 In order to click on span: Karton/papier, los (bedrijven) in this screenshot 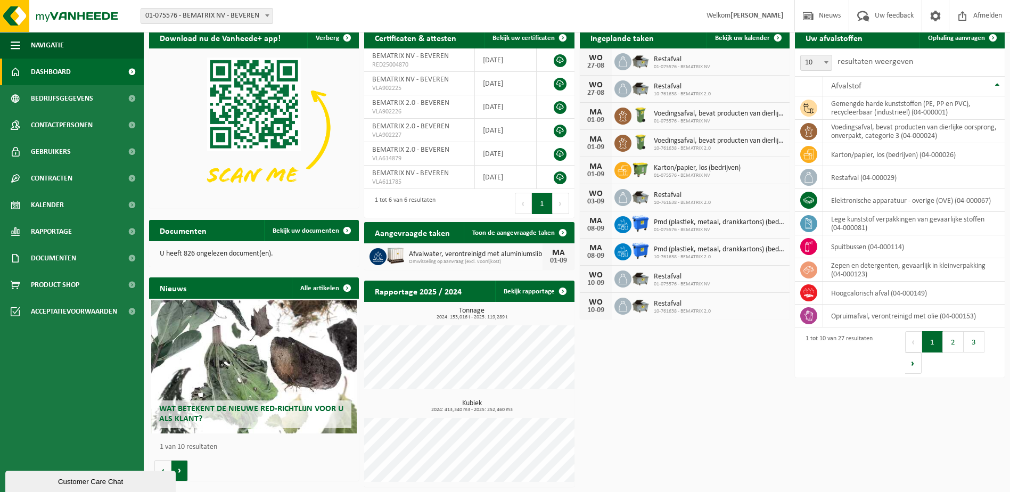, I will do `click(697, 168)`.